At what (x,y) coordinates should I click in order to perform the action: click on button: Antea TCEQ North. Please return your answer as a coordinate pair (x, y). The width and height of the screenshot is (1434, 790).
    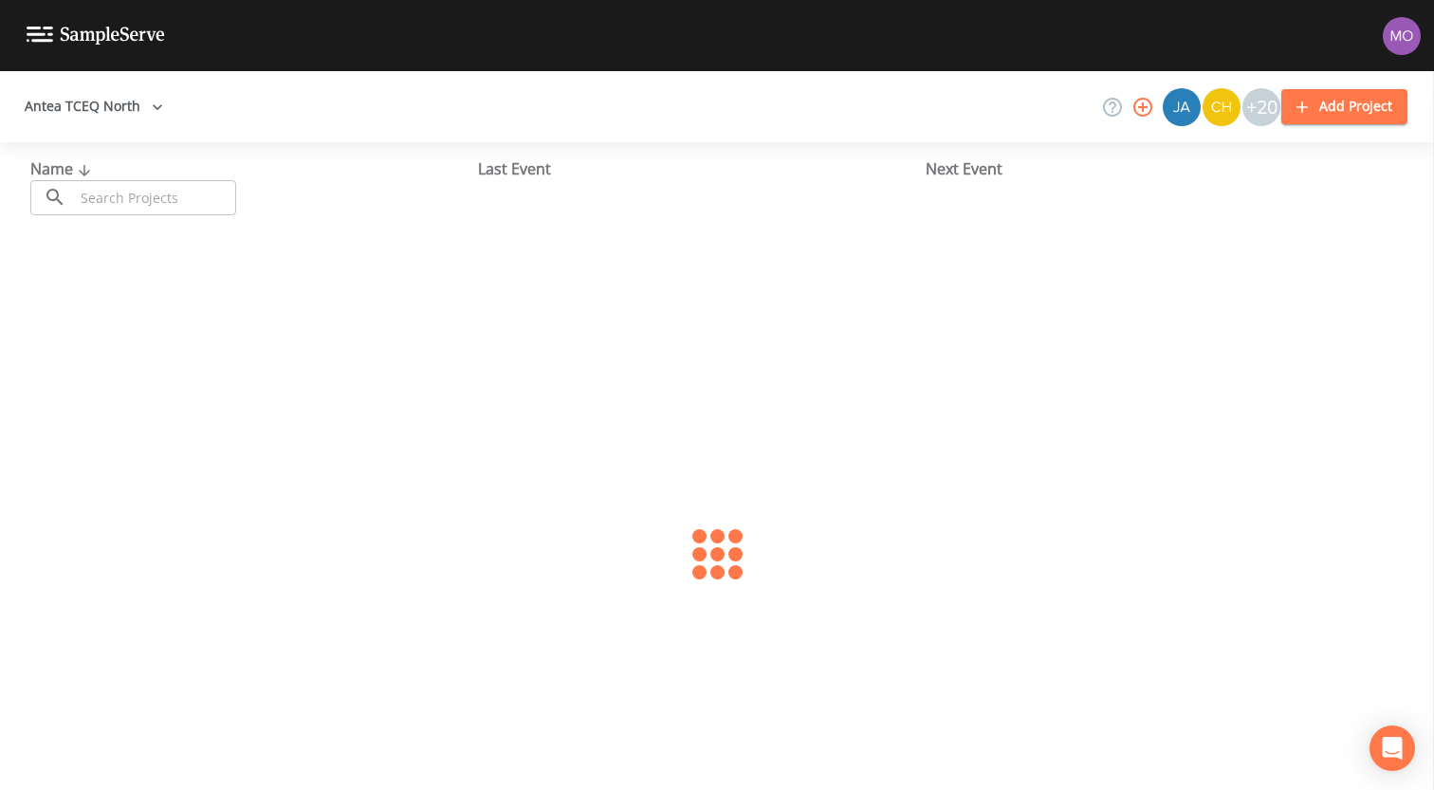
    Looking at the image, I should click on (94, 106).